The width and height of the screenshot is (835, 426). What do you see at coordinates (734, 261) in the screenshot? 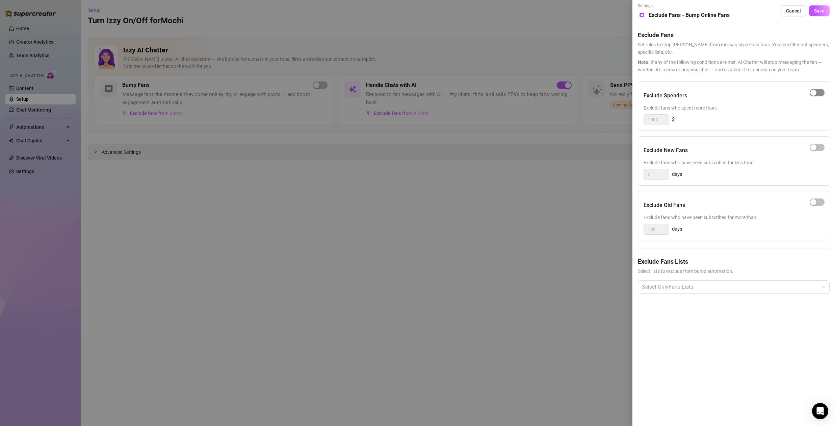
I see `h5: Exclude Fans Lists` at bounding box center [734, 261].